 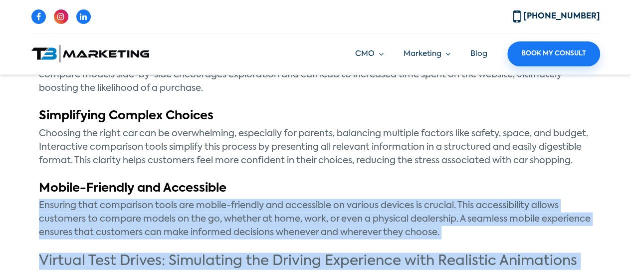 I want to click on strong: Mobile-Friendly and Accessible, so click(x=133, y=188).